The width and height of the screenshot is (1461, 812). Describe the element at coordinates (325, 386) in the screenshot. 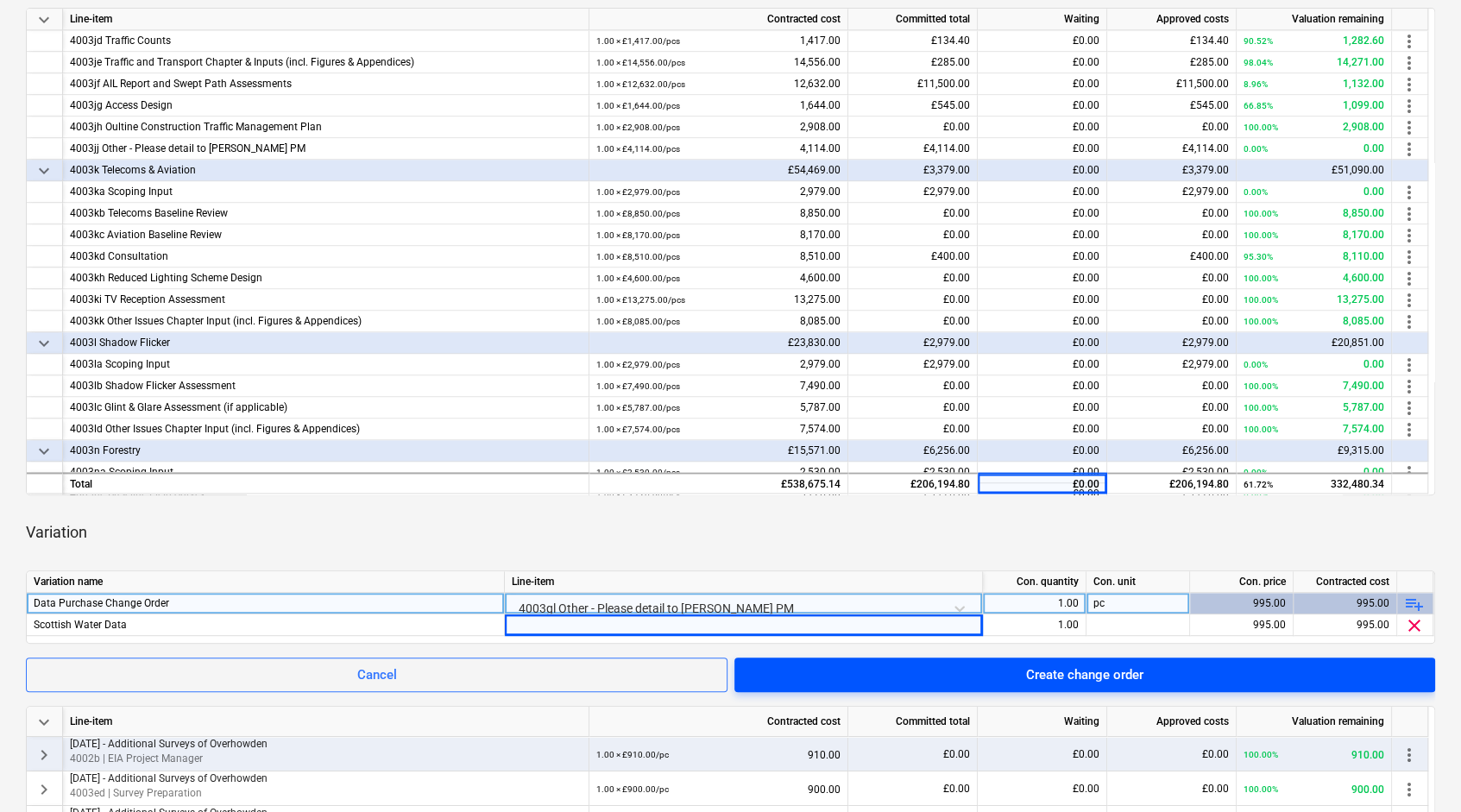

I see `div: 4003lb Shadow Flicker Assessment` at that location.